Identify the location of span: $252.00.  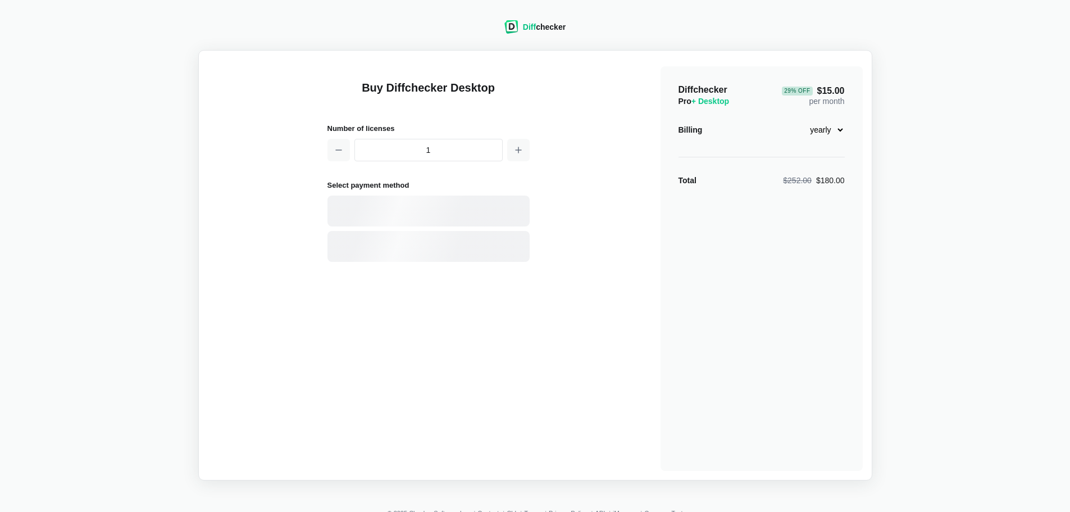
(797, 180).